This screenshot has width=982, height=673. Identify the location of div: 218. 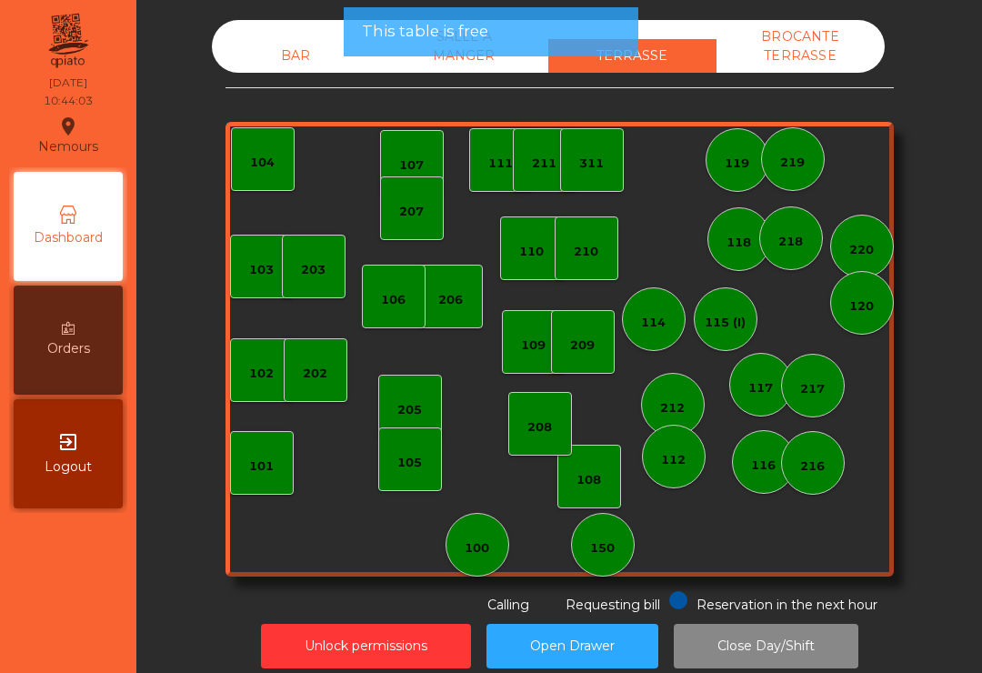
(790, 242).